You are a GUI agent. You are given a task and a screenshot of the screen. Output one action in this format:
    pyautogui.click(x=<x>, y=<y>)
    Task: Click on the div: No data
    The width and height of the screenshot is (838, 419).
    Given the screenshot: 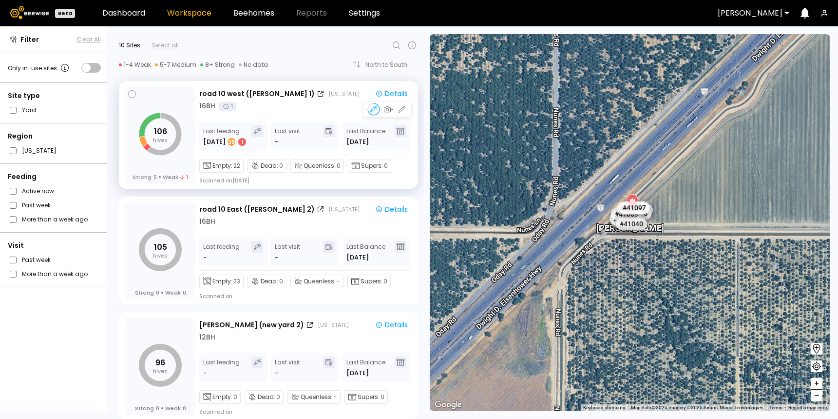 What is the action you would take?
    pyautogui.click(x=253, y=65)
    